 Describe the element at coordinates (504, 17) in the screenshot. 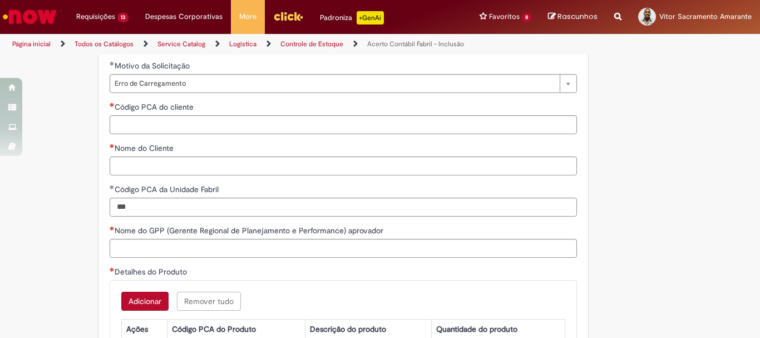

I see `span: Favoritos` at that location.